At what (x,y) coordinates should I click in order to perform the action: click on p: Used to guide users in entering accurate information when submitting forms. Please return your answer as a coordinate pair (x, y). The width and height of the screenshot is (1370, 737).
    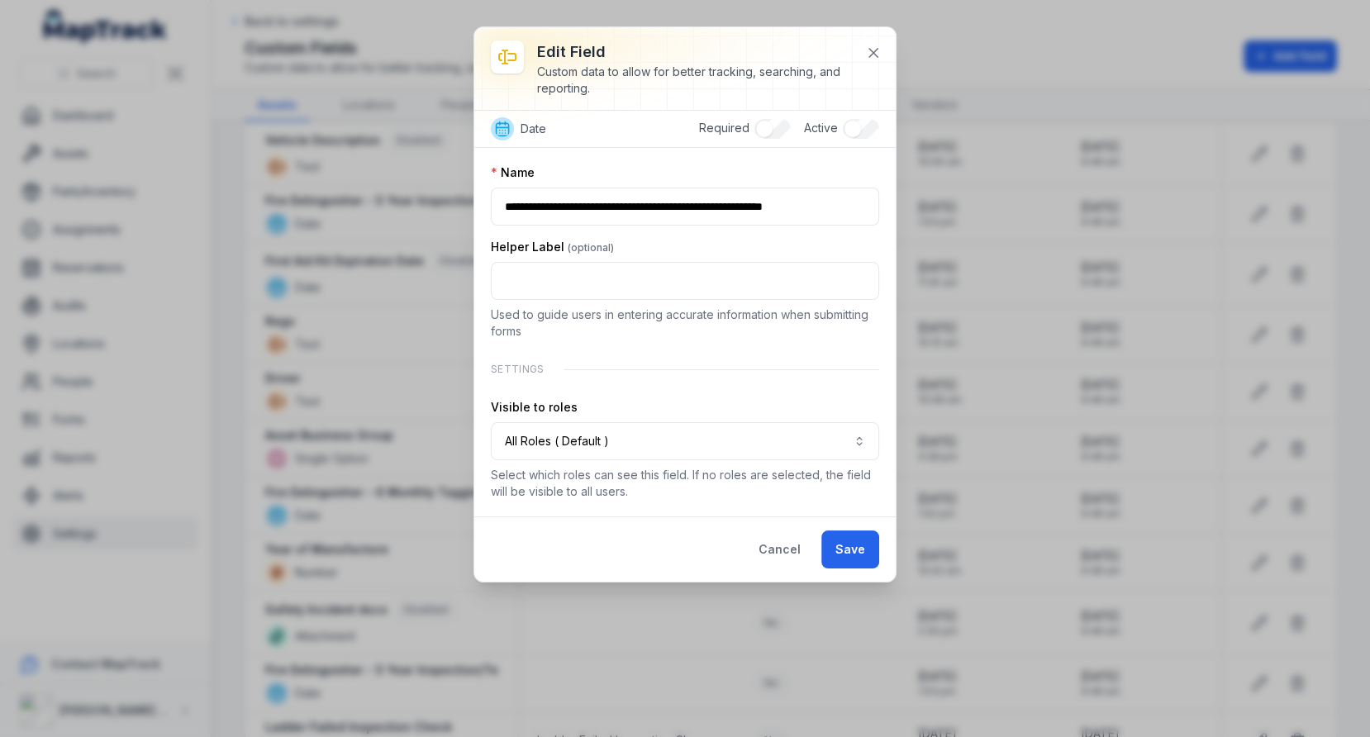
    Looking at the image, I should click on (685, 323).